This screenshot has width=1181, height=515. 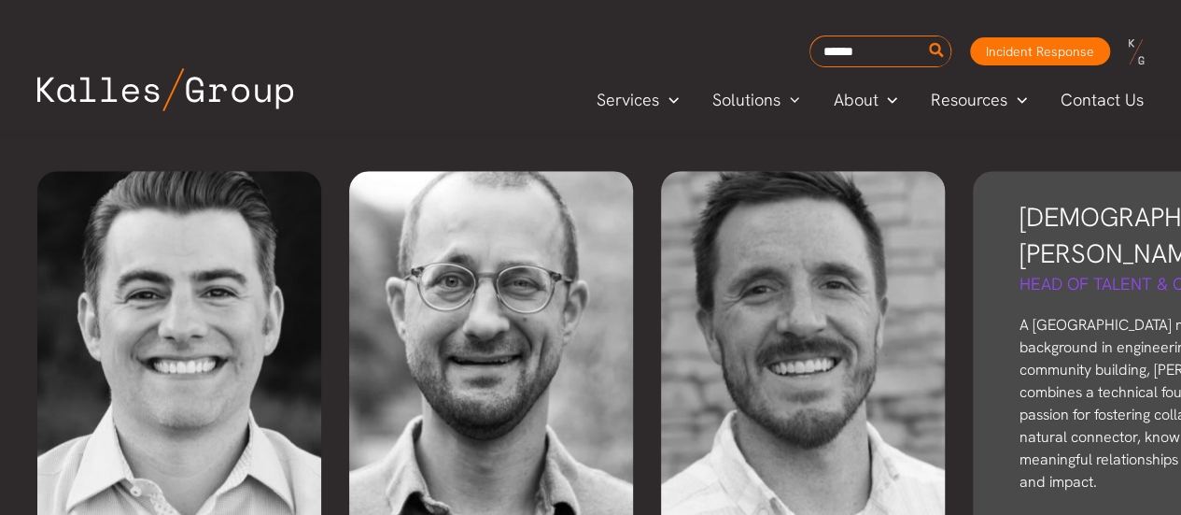 What do you see at coordinates (855, 100) in the screenshot?
I see `span: About` at bounding box center [855, 100].